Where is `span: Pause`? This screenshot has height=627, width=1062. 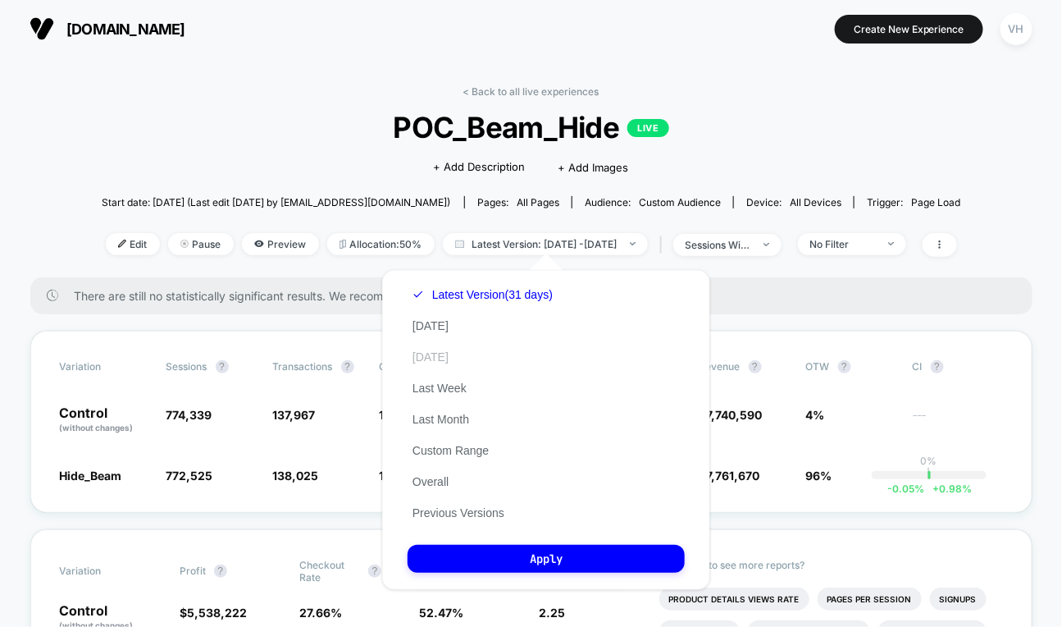 span: Pause is located at coordinates (201, 244).